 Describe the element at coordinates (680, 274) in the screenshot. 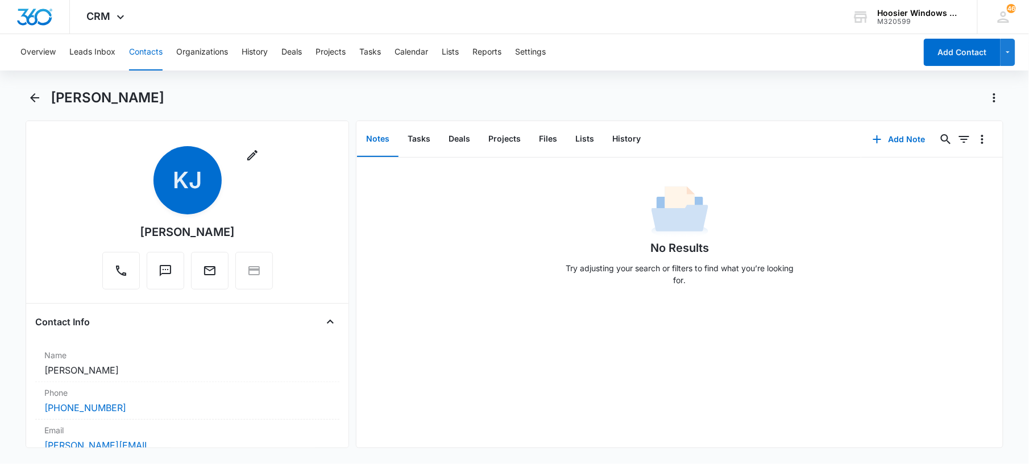

I see `p: Try adjusting your search or filters to find what you’re looking for.` at that location.